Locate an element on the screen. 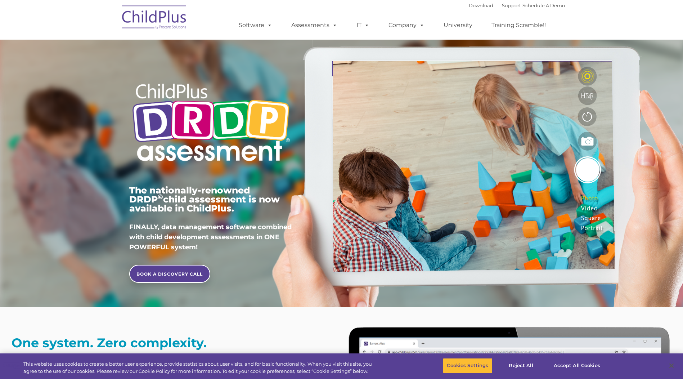 The height and width of the screenshot is (379, 683). img: Copyright - DRDP Logo Light is located at coordinates (211, 124).